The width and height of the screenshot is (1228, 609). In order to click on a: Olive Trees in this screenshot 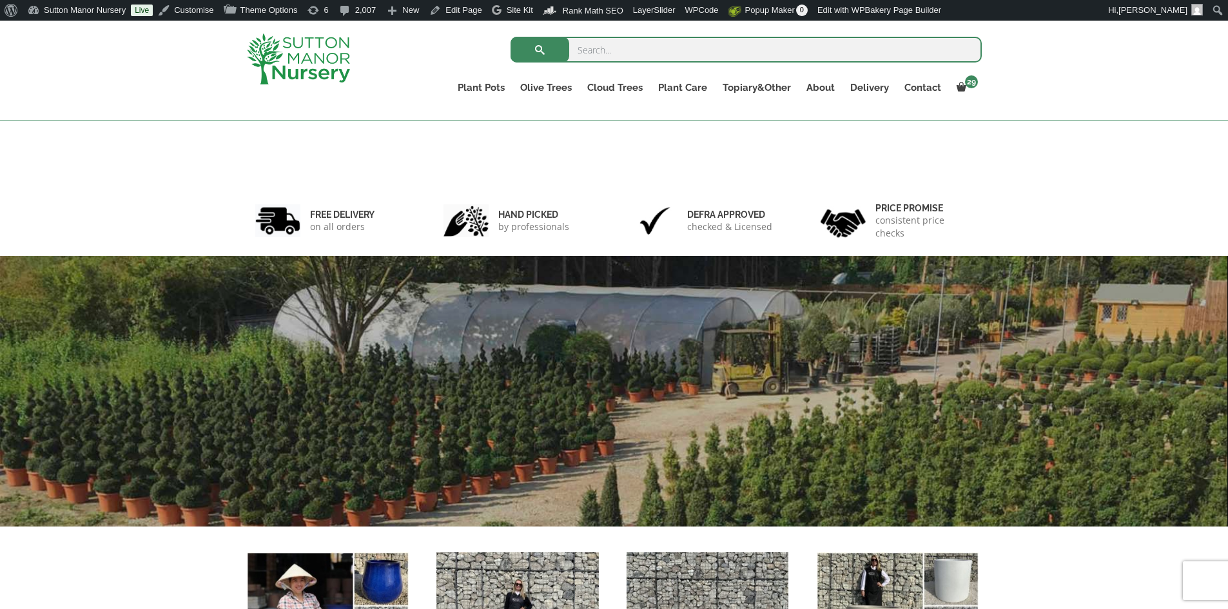, I will do `click(546, 88)`.